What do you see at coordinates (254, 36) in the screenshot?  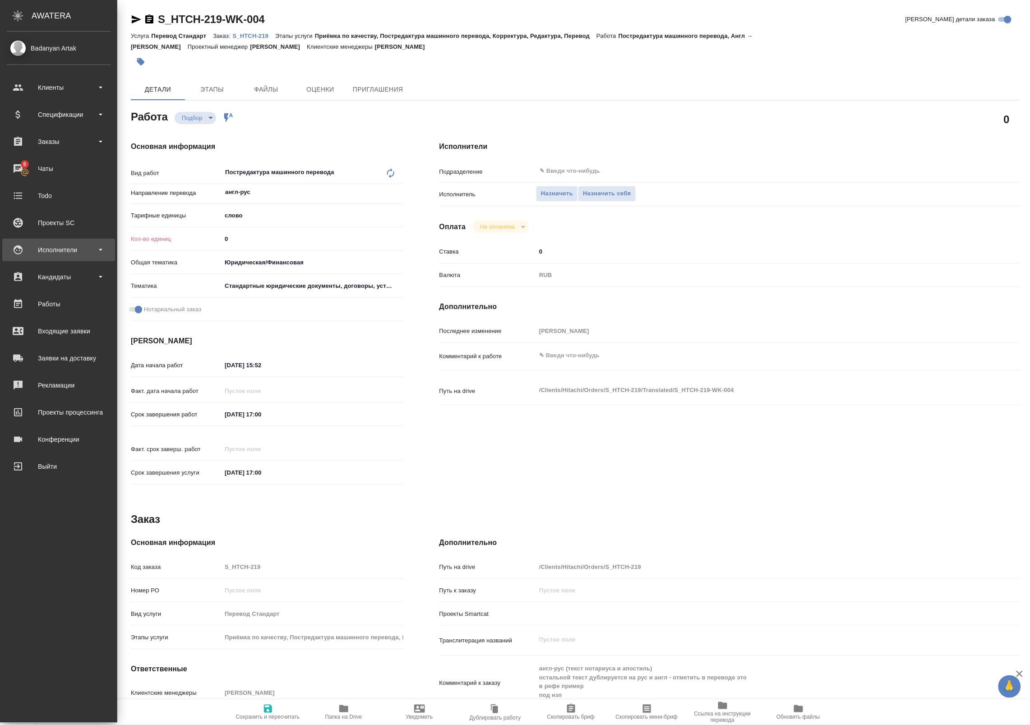 I see `p: S_HTCH-219` at bounding box center [254, 36].